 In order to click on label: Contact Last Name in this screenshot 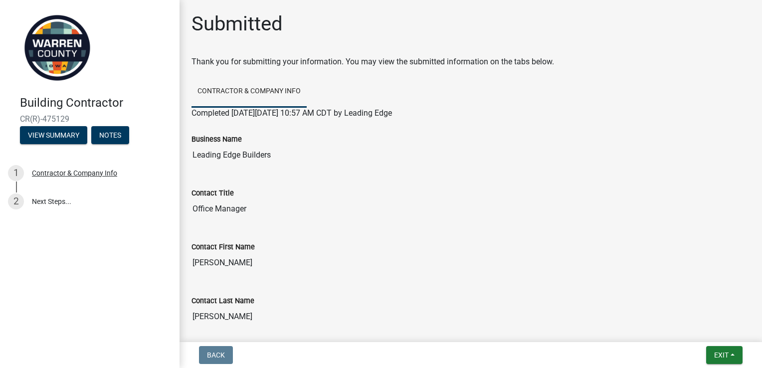, I will do `click(223, 301)`.